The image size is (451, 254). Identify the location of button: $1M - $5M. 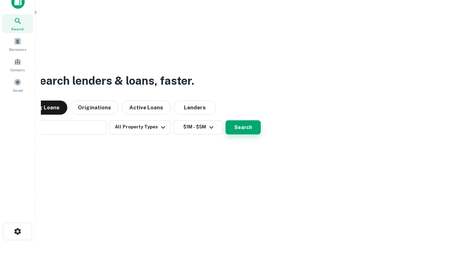
(198, 127).